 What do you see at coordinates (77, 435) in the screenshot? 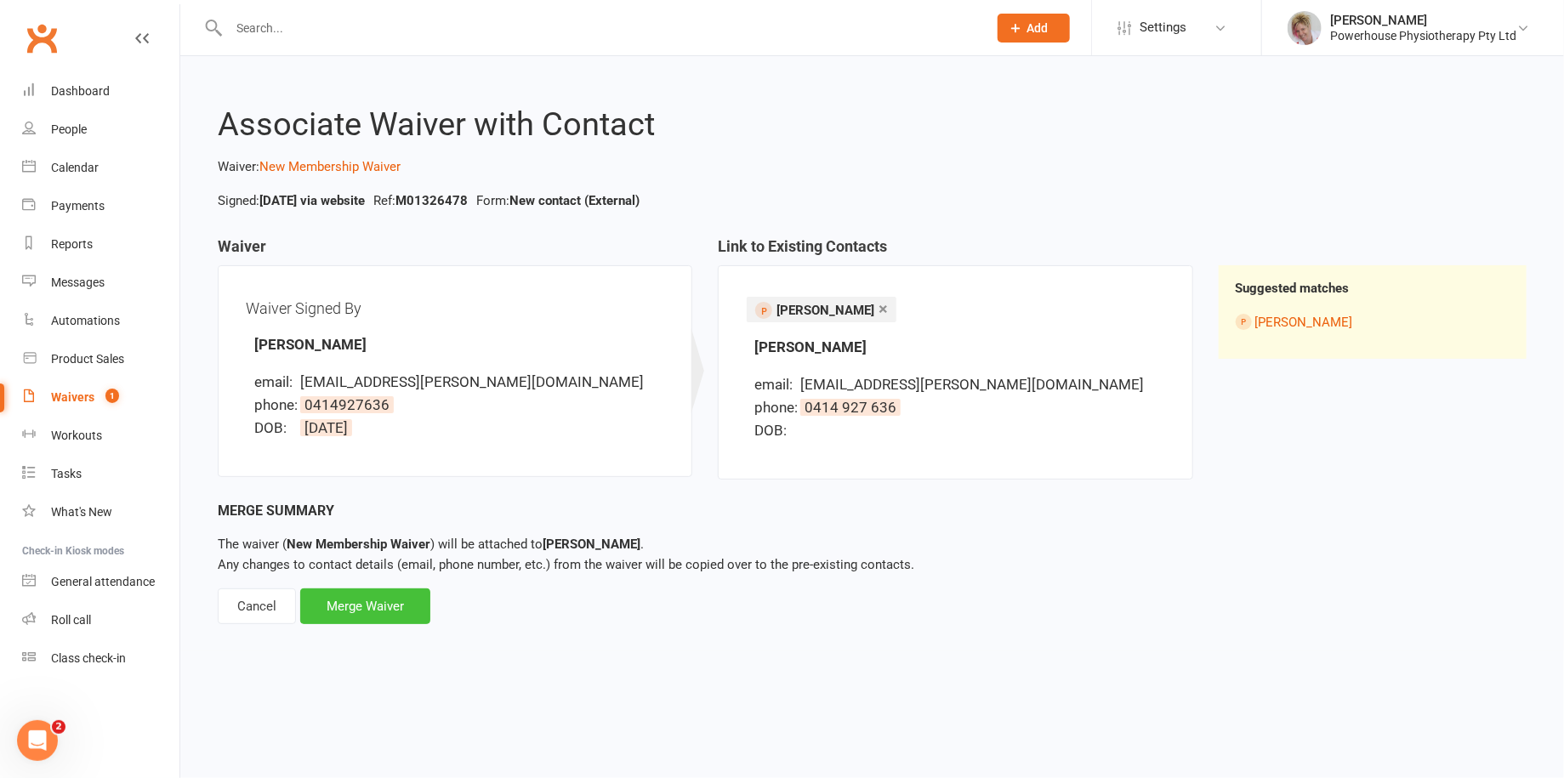
I see `div: Workouts` at bounding box center [77, 435].